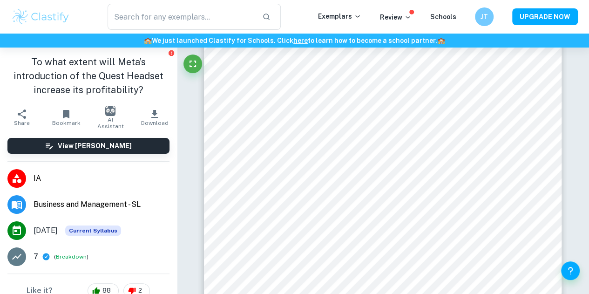  Describe the element at coordinates (171, 53) in the screenshot. I see `button: Report issue` at that location.